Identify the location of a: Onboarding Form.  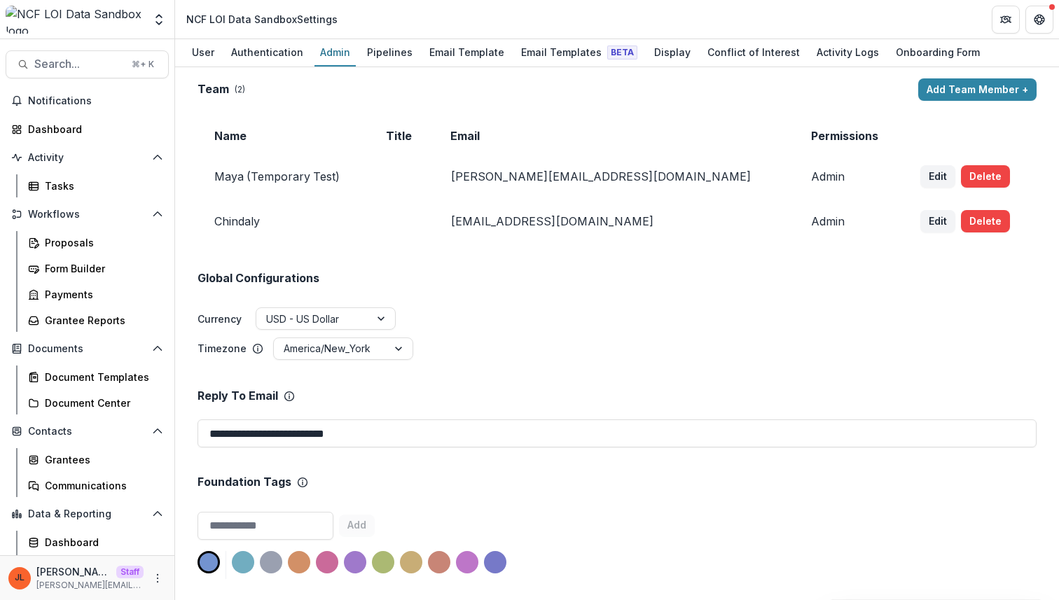
(938, 53).